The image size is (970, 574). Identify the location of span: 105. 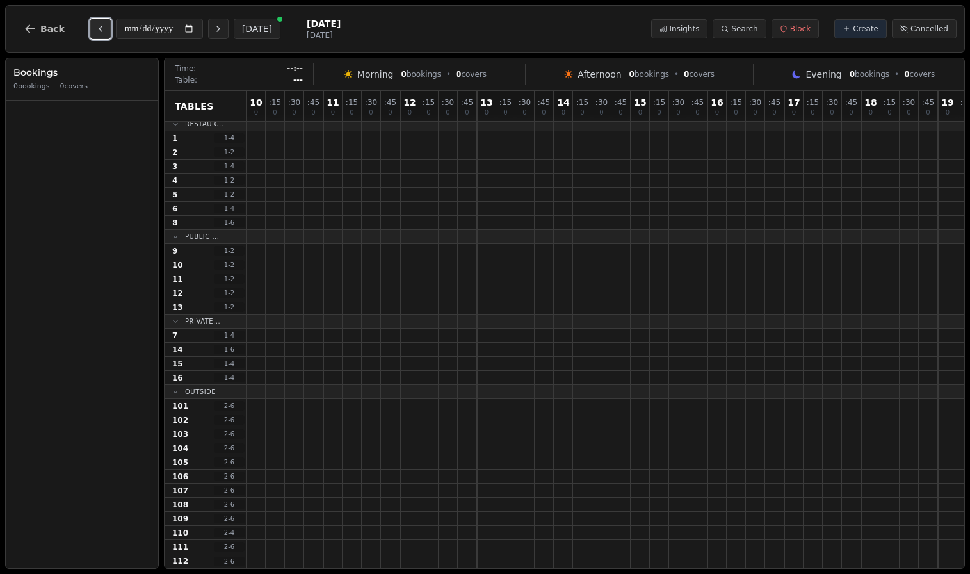
(180, 462).